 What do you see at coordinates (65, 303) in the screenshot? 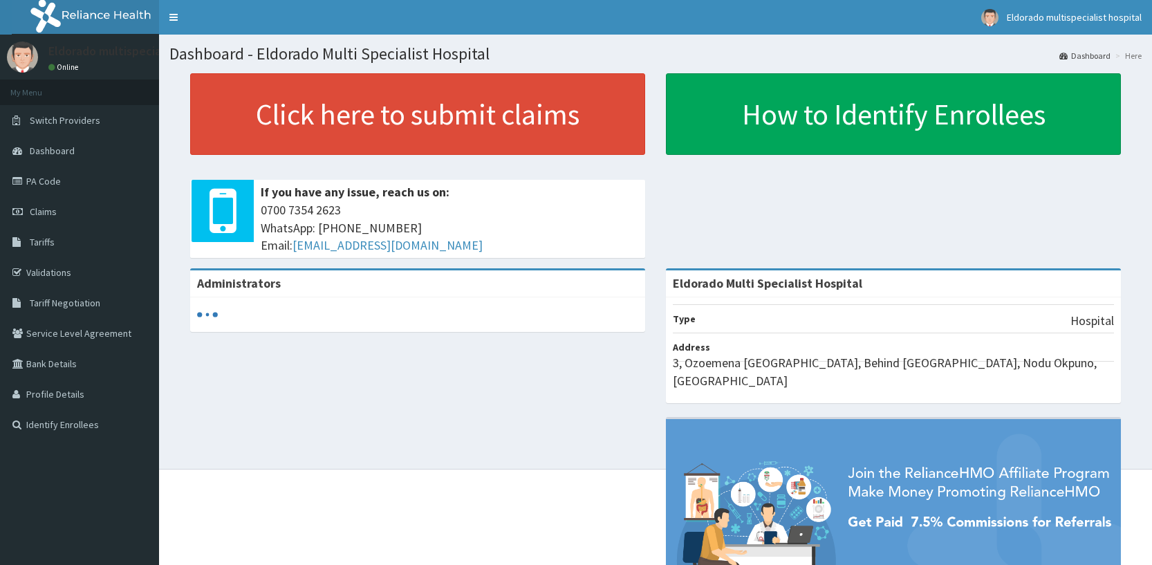
I see `span: Tariff Negotiation` at bounding box center [65, 303].